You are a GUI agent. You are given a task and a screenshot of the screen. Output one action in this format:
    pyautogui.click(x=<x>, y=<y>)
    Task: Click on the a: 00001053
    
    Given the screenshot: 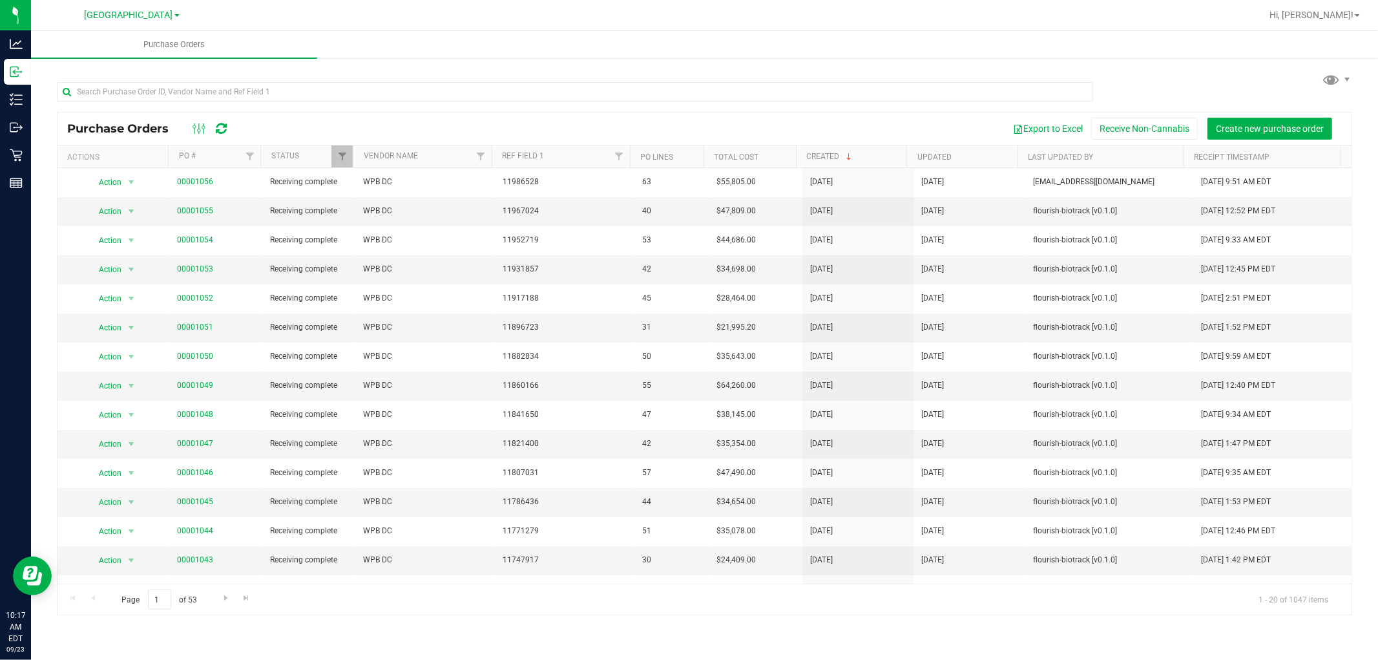 What is the action you would take?
    pyautogui.click(x=195, y=269)
    